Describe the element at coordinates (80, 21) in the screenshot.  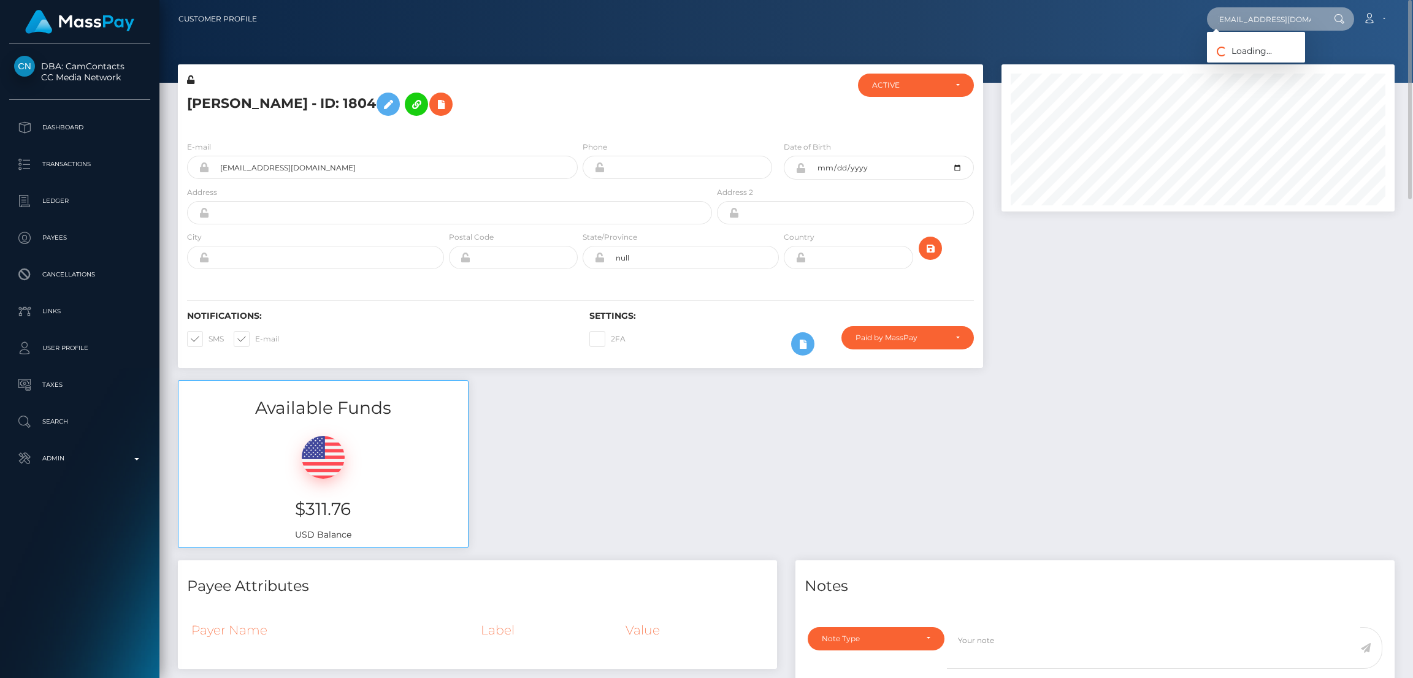
I see `img: MassPay Logo` at that location.